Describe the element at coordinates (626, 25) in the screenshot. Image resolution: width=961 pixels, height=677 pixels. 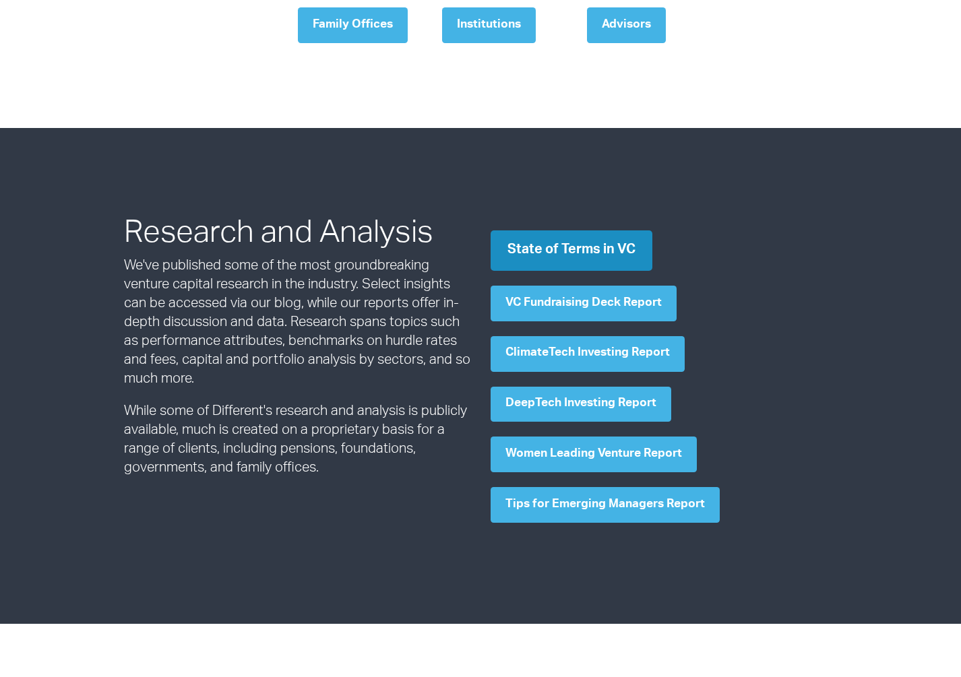
I see `a: Advisors` at that location.